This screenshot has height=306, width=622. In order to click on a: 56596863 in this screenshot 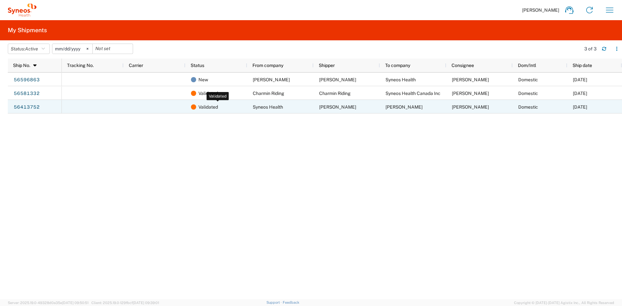, I will do `click(27, 80)`.